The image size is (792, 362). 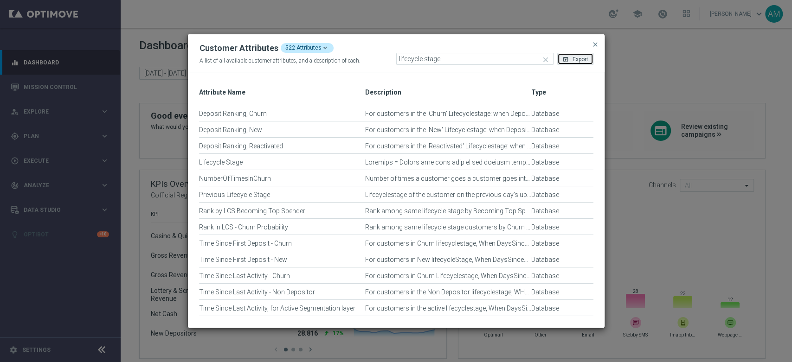 What do you see at coordinates (239, 48) in the screenshot?
I see `div: Customer Attributes` at bounding box center [239, 48].